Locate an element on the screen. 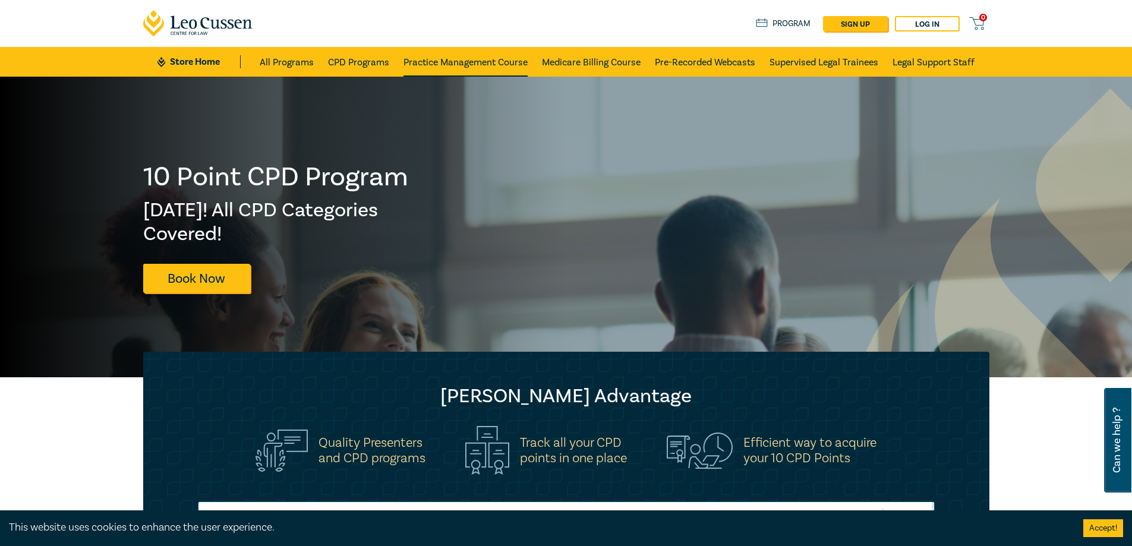 This screenshot has height=546, width=1132. a: All Programs is located at coordinates (286, 62).